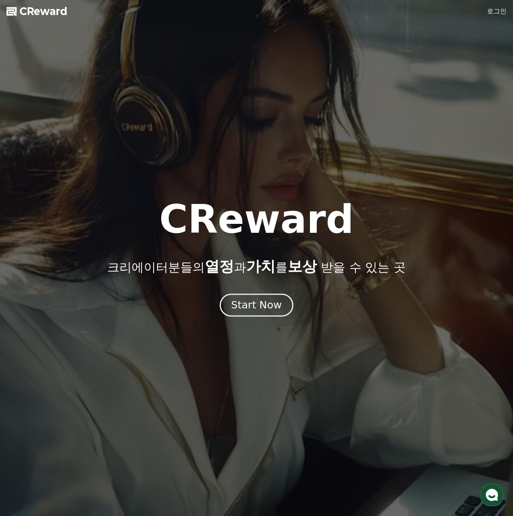 The width and height of the screenshot is (513, 516). What do you see at coordinates (79, 273) in the screenshot?
I see `span: 대화` at bounding box center [79, 273].